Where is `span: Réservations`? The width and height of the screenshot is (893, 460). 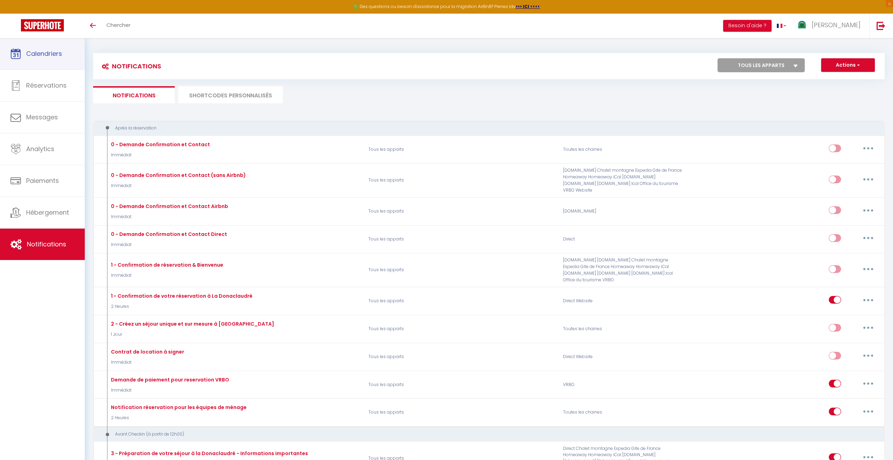 span: Réservations is located at coordinates (46, 85).